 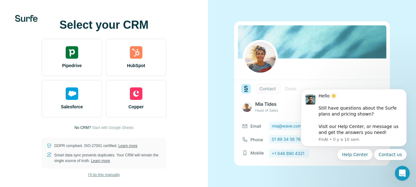 What do you see at coordinates (104, 174) in the screenshot?
I see `span: I’ll do this manually` at bounding box center [104, 174].